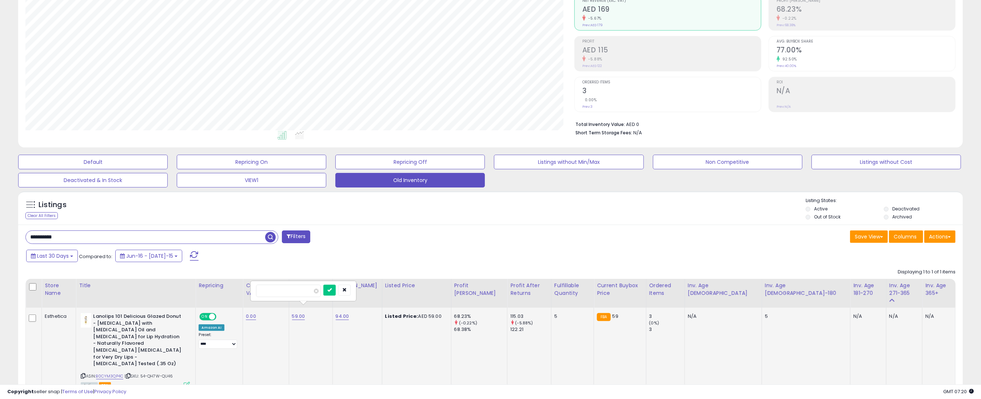  What do you see at coordinates (592, 66) in the screenshot?
I see `small: Prev: AED 122` at bounding box center [592, 66].